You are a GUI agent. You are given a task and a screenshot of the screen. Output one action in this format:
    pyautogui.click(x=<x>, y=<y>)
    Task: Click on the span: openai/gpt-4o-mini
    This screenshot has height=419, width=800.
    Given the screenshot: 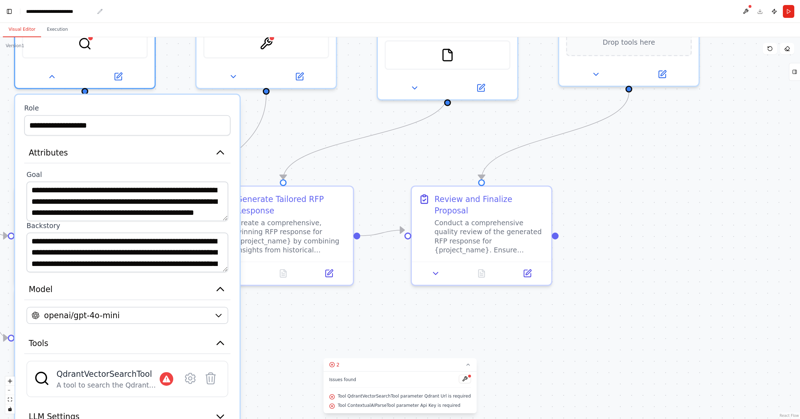 What is the action you would take?
    pyautogui.click(x=82, y=315)
    